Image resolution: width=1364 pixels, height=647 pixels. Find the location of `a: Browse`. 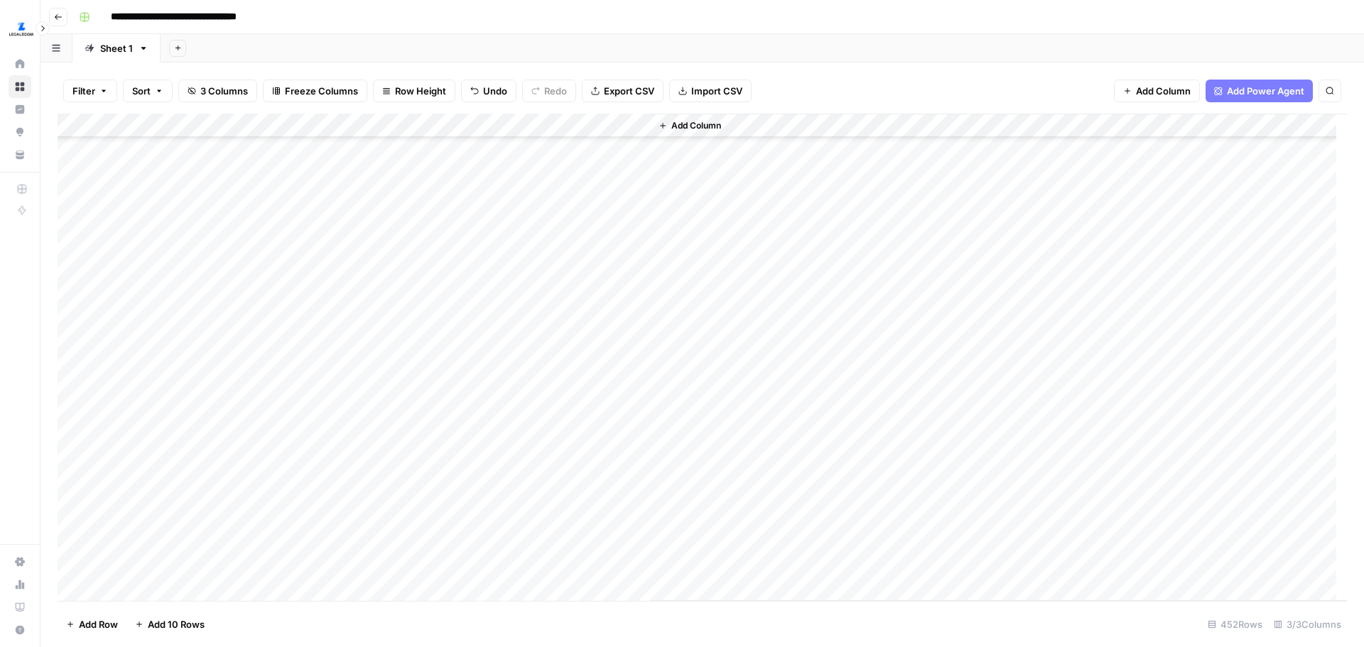

a: Browse is located at coordinates (20, 87).